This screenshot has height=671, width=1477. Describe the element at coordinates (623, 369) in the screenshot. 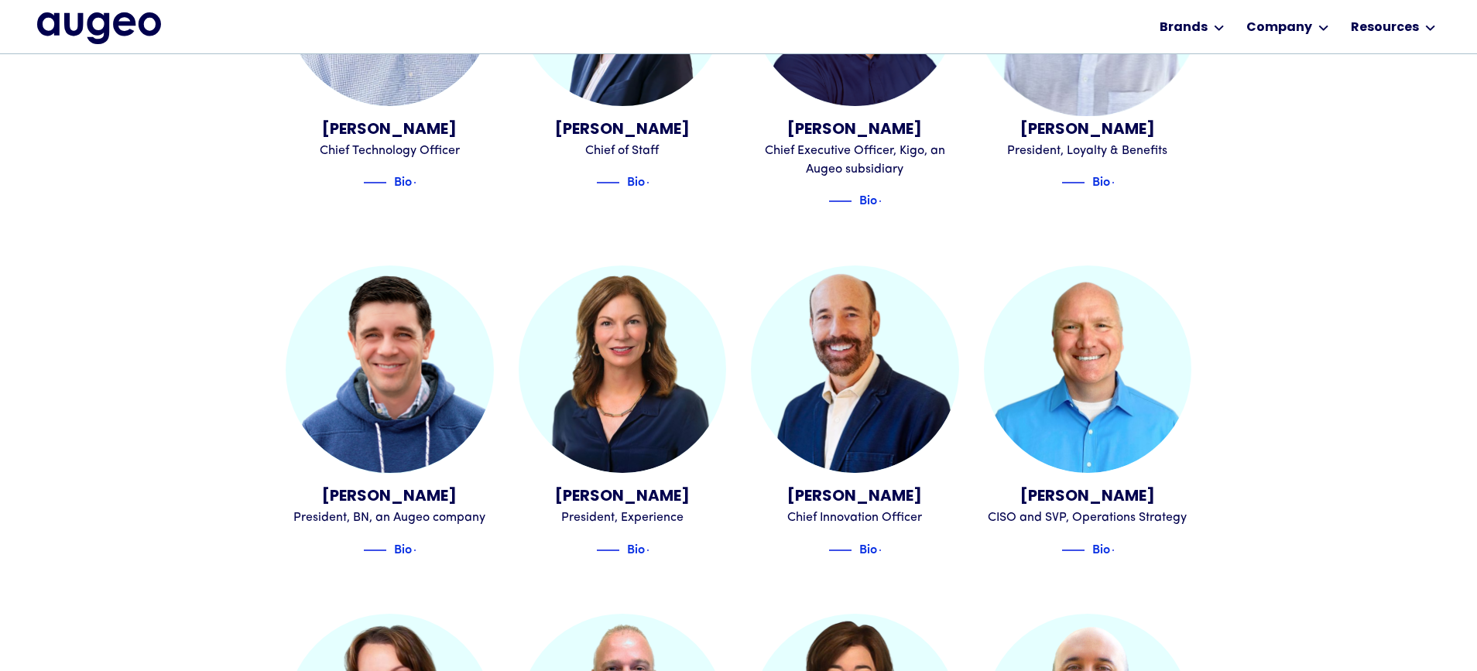

I see `img: Joan Wells` at that location.